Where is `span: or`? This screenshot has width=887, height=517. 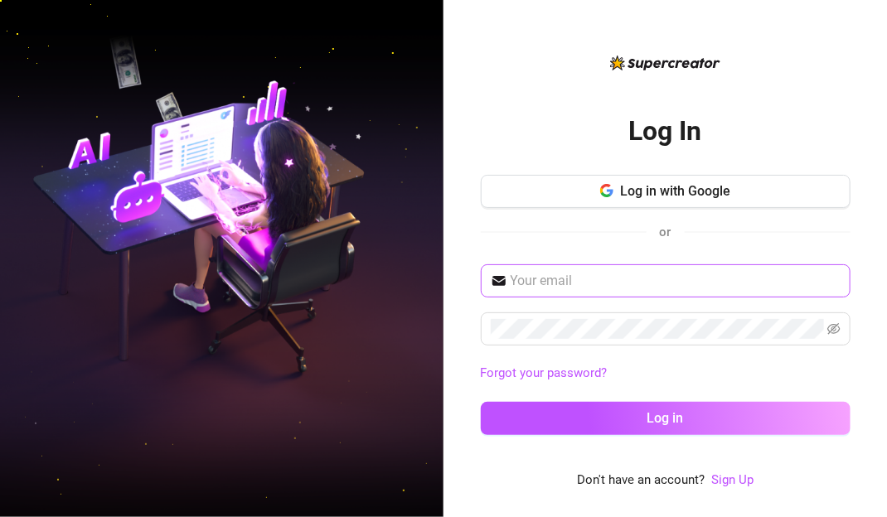
span: or is located at coordinates (666, 232).